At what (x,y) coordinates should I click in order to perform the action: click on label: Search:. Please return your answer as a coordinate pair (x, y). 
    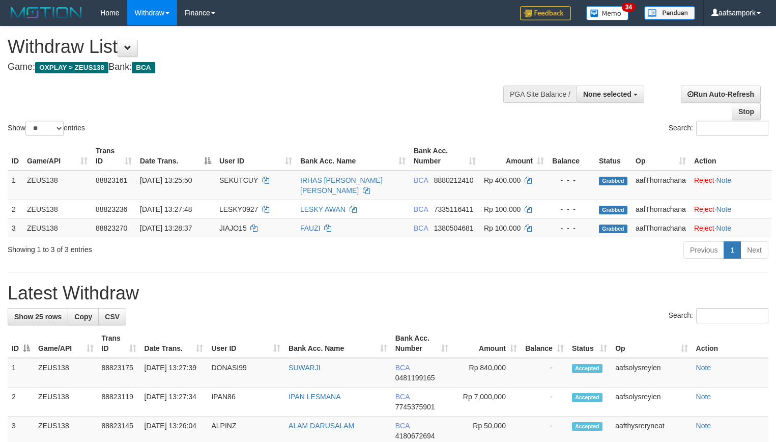
    Looking at the image, I should click on (718, 315).